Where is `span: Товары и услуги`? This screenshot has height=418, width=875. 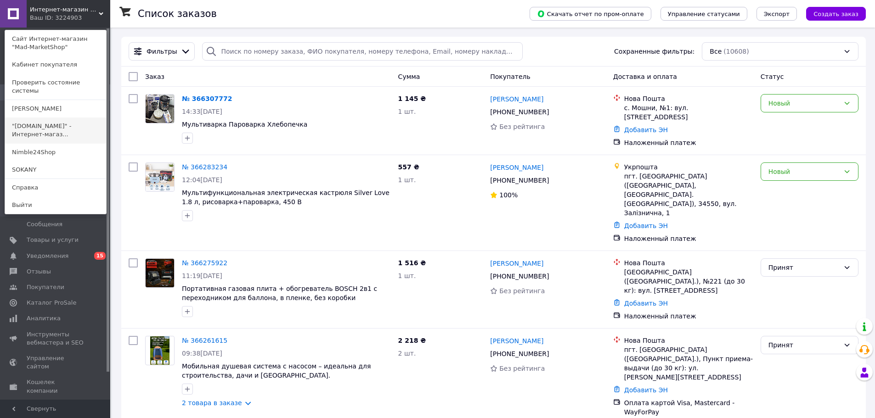 span: Товары и услуги is located at coordinates (52, 240).